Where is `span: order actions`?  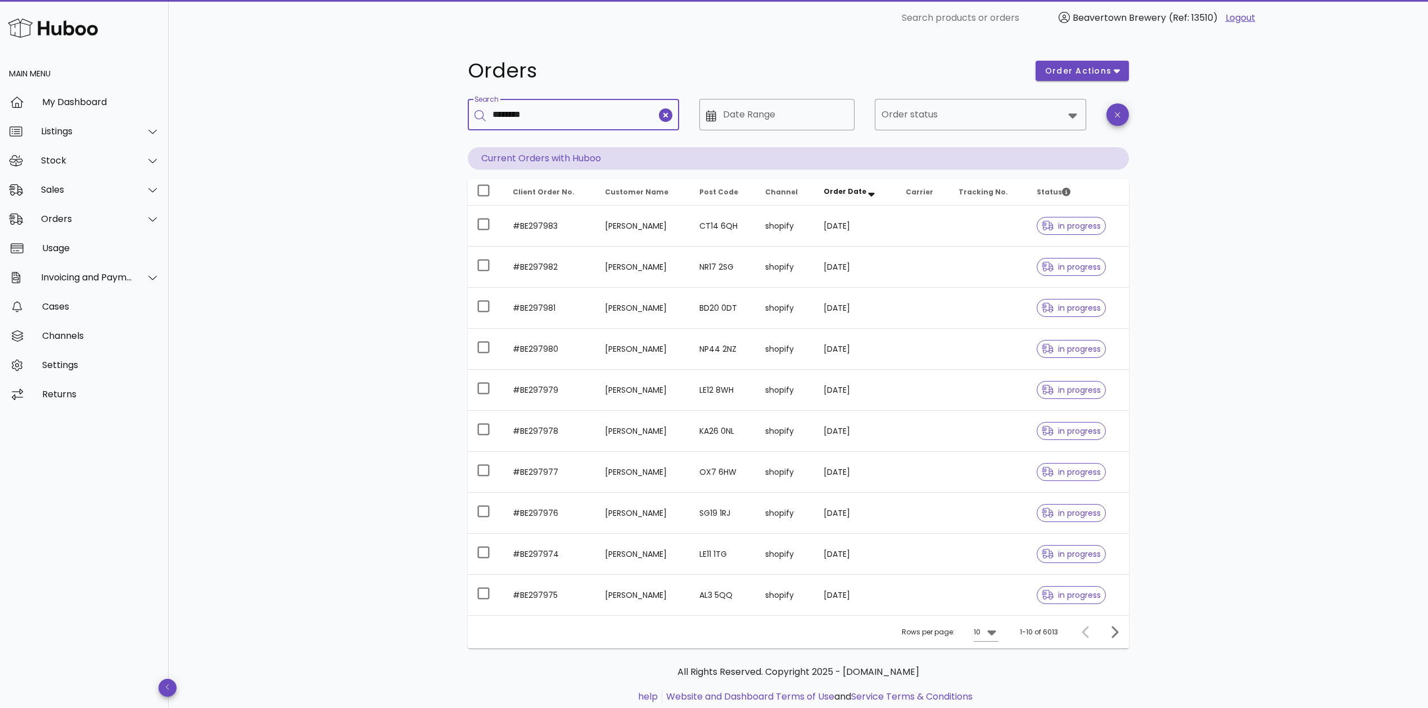 span: order actions is located at coordinates (1078, 71).